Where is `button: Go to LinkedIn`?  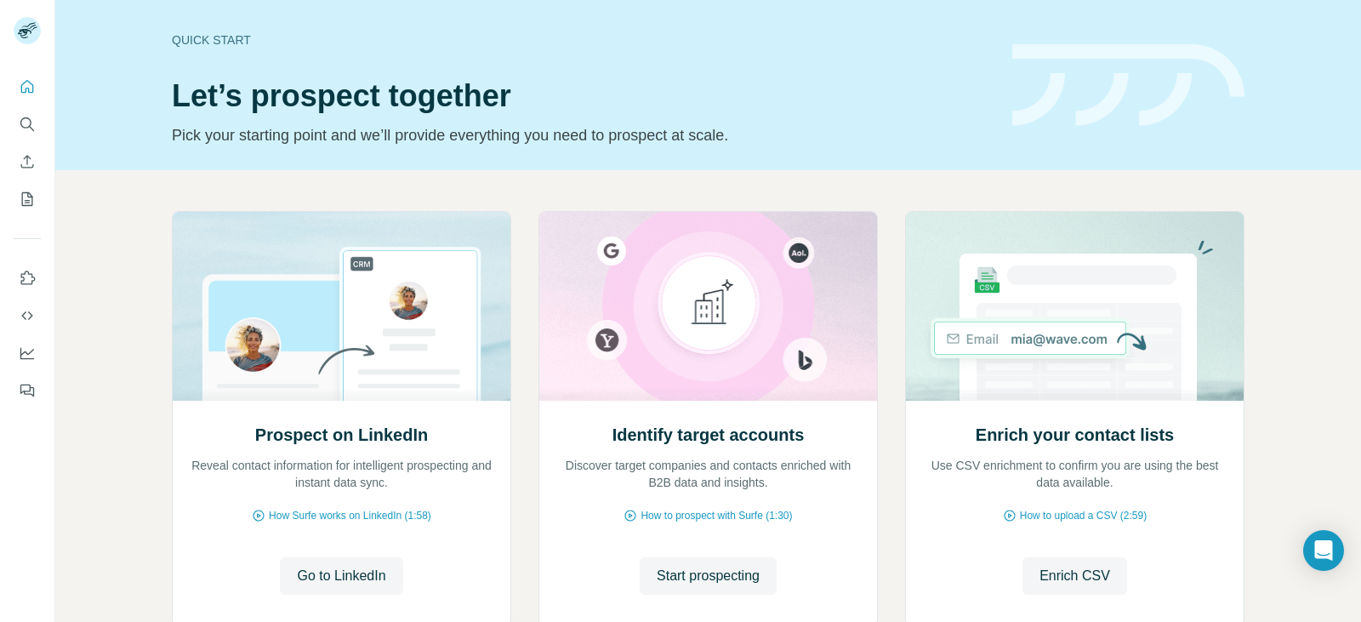 button: Go to LinkedIn is located at coordinates (341, 576).